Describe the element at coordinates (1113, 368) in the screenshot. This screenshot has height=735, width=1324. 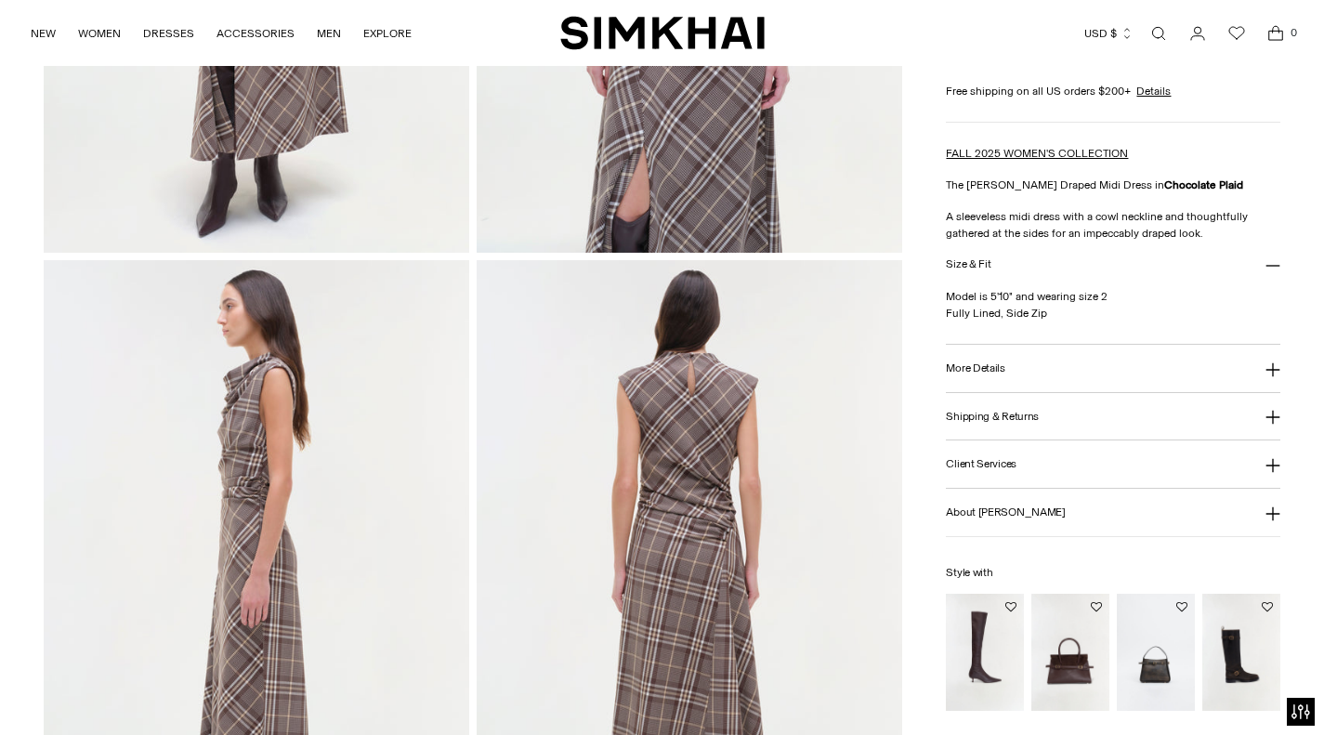
I see `button: More Details` at that location.